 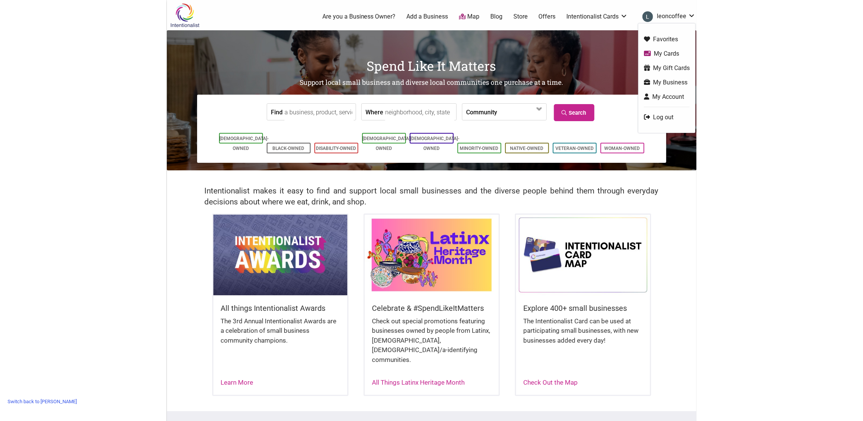 I want to click on a: My Gift Cards, so click(x=667, y=68).